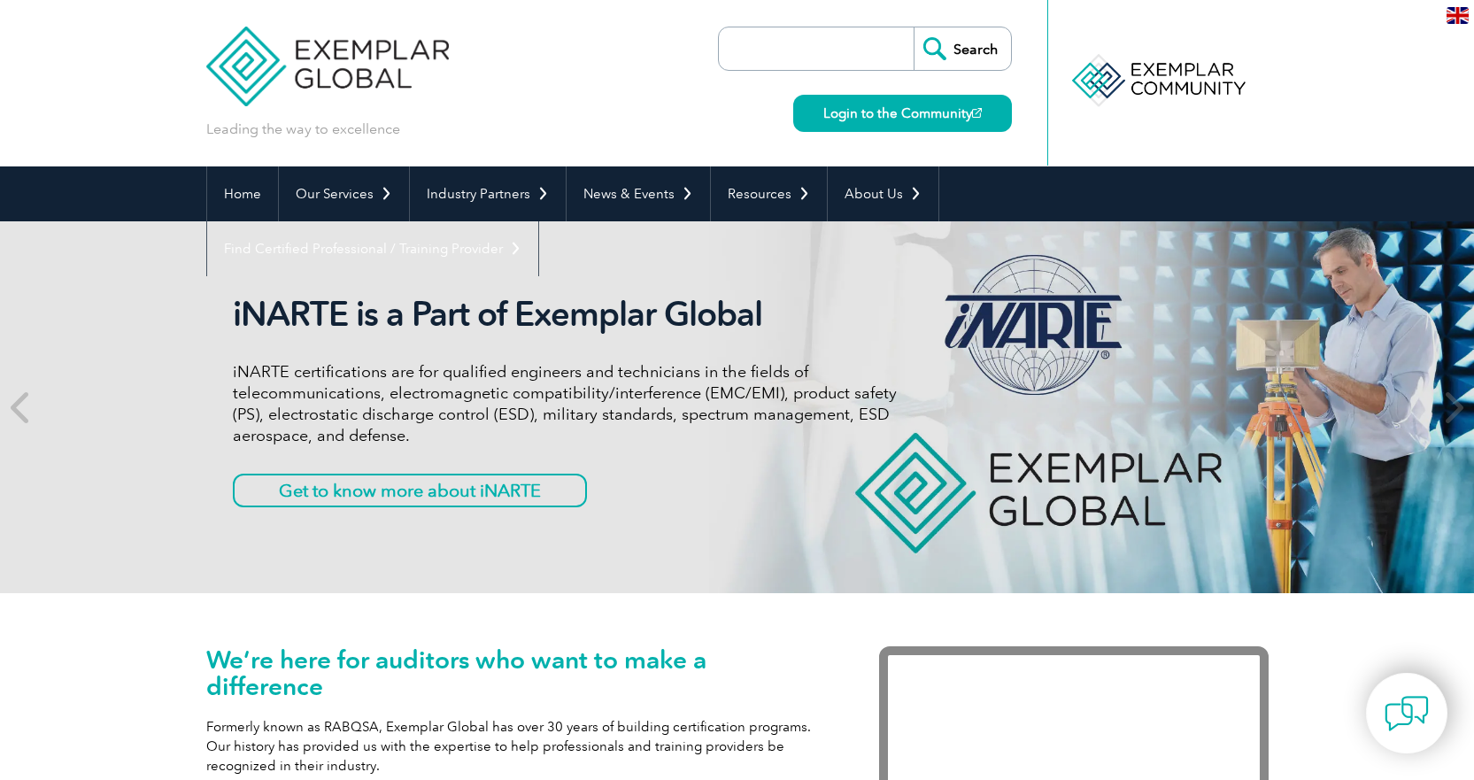 This screenshot has width=1474, height=780. Describe the element at coordinates (565, 314) in the screenshot. I see `h2: iNARTE is a Part of Exemplar Global` at that location.